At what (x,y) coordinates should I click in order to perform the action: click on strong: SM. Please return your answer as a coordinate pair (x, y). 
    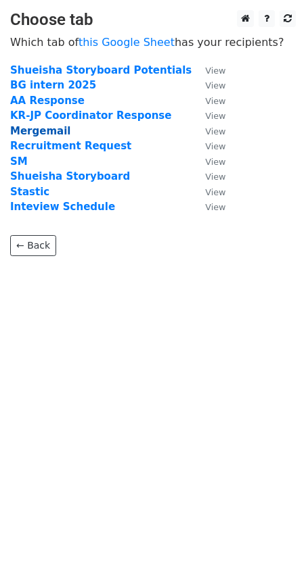
    Looking at the image, I should click on (19, 162).